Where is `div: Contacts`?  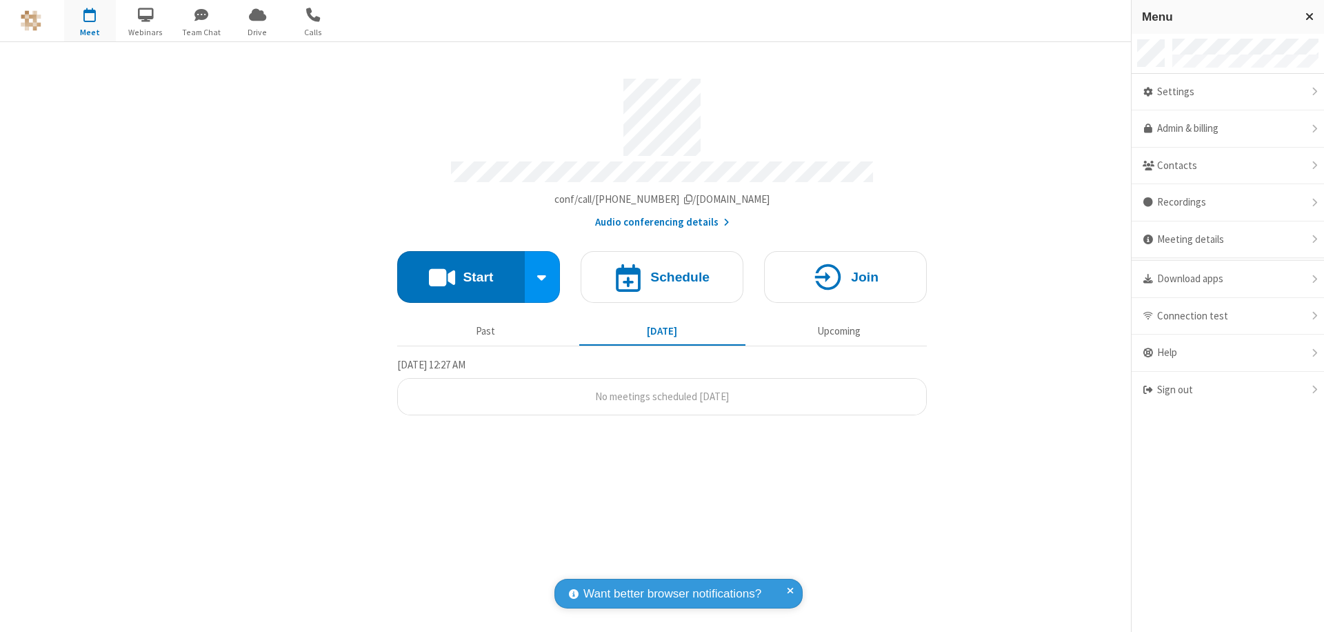
div: Contacts is located at coordinates (1228, 166).